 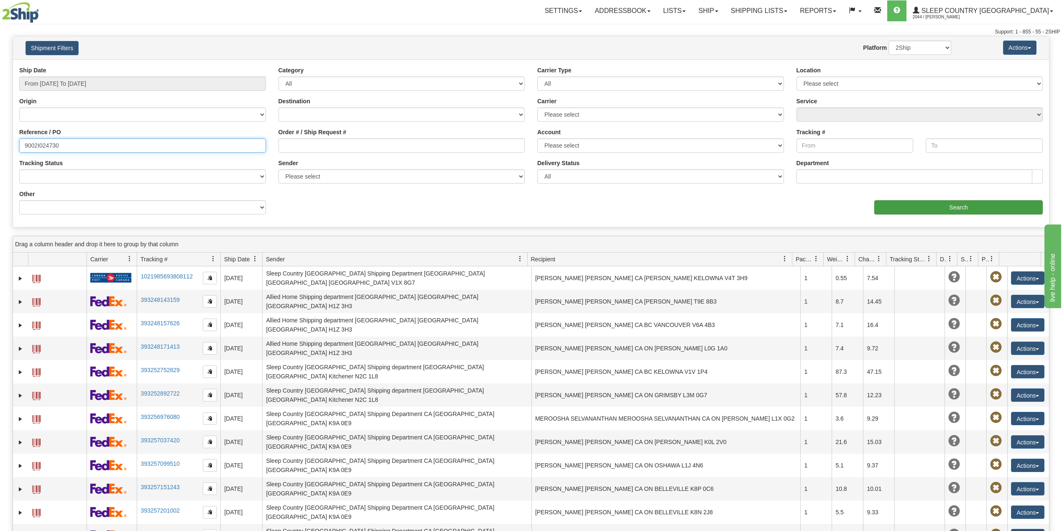 What do you see at coordinates (312, 132) in the screenshot?
I see `label: Order # / Ship Request #` at bounding box center [312, 132].